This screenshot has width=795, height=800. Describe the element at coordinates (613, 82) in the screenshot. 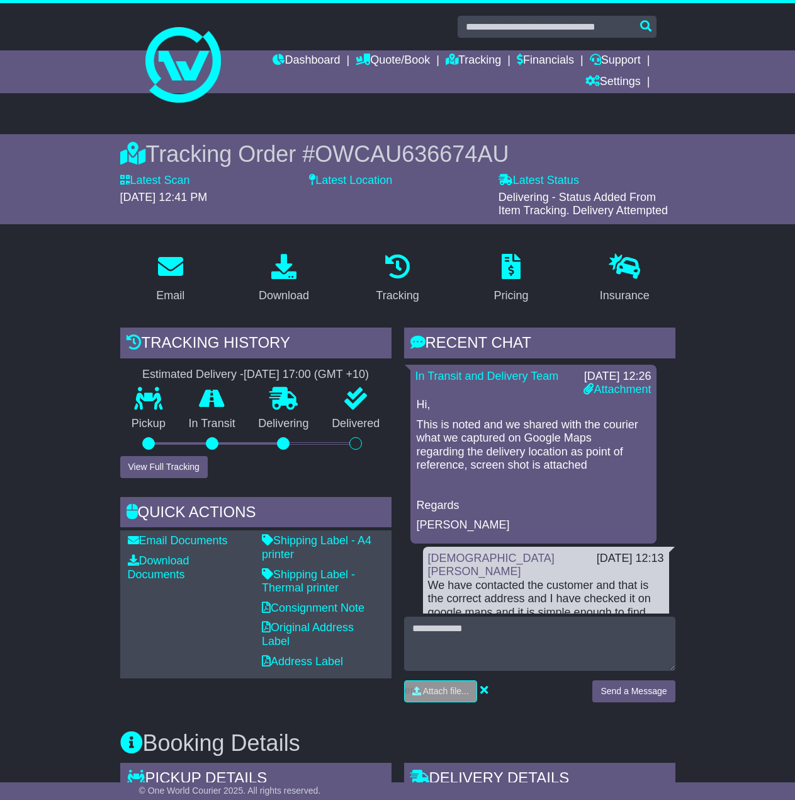

I see `a: Settings` at that location.